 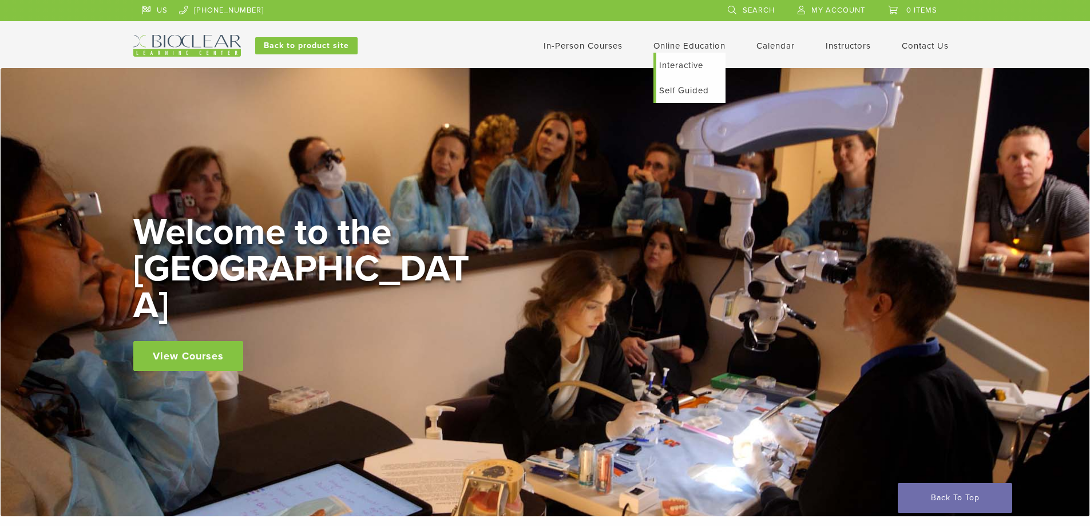 What do you see at coordinates (306, 46) in the screenshot?
I see `a: Back to product site` at bounding box center [306, 46].